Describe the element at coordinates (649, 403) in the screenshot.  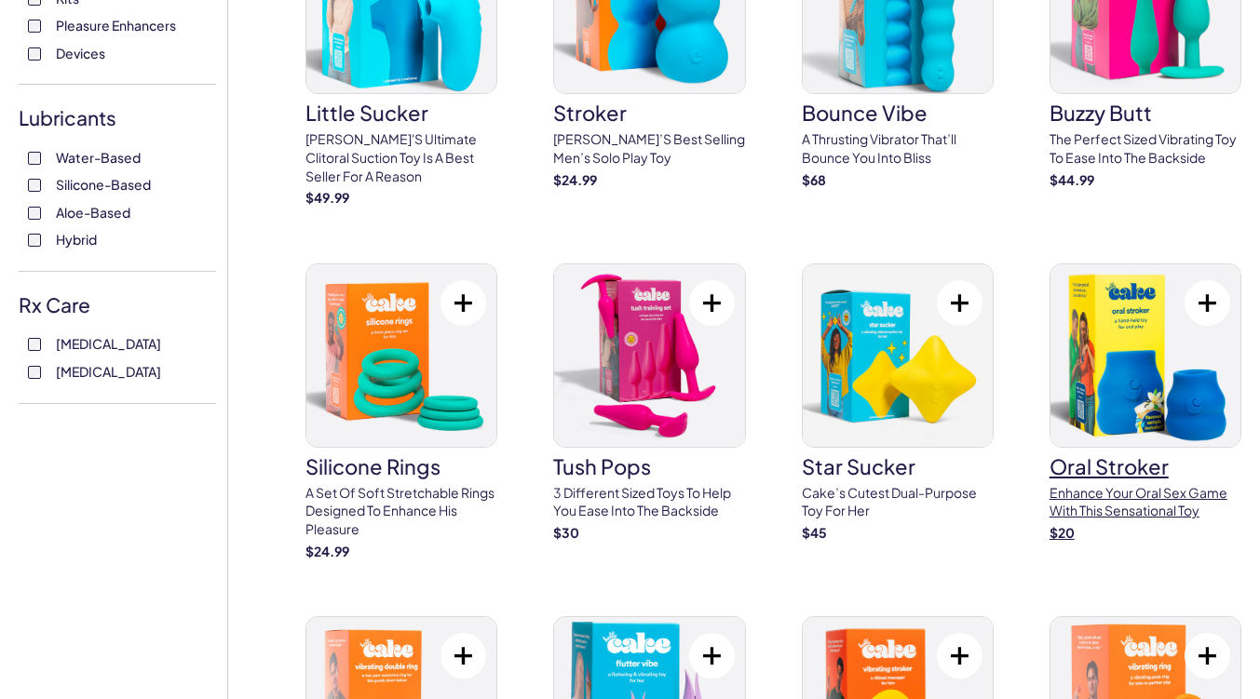
I see `a: tush popstush pops3 different sized toys to help you ease into the backside$30` at that location.